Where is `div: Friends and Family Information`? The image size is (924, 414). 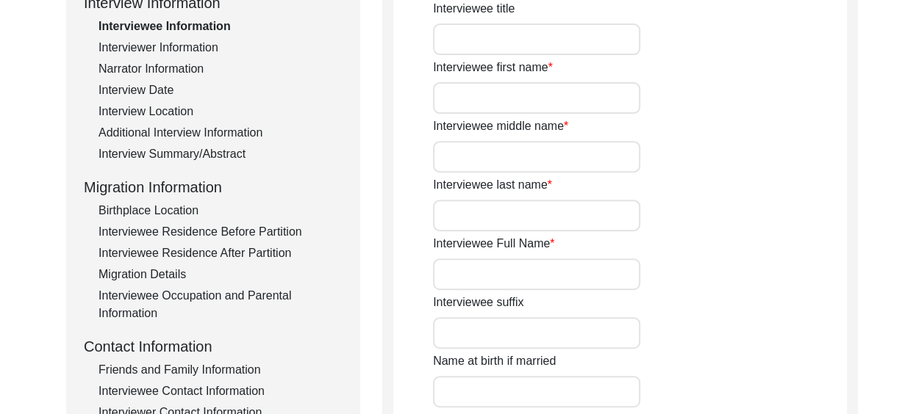 div: Friends and Family Information is located at coordinates (220, 370).